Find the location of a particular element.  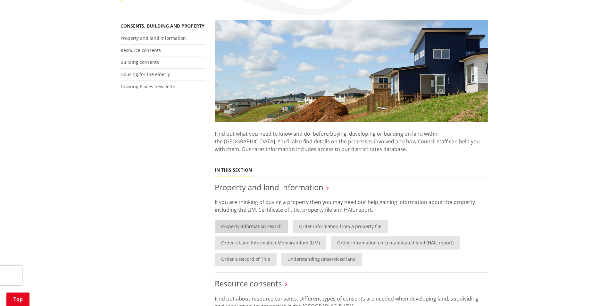

a: Consents, building and property is located at coordinates (162, 26).